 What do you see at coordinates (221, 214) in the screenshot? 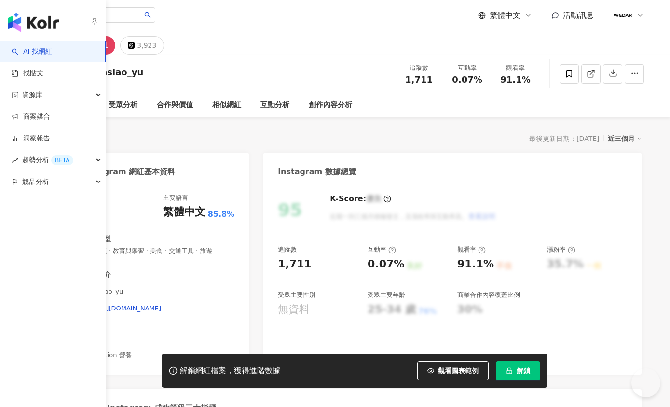
I see `span: 85.8%` at bounding box center [221, 214].